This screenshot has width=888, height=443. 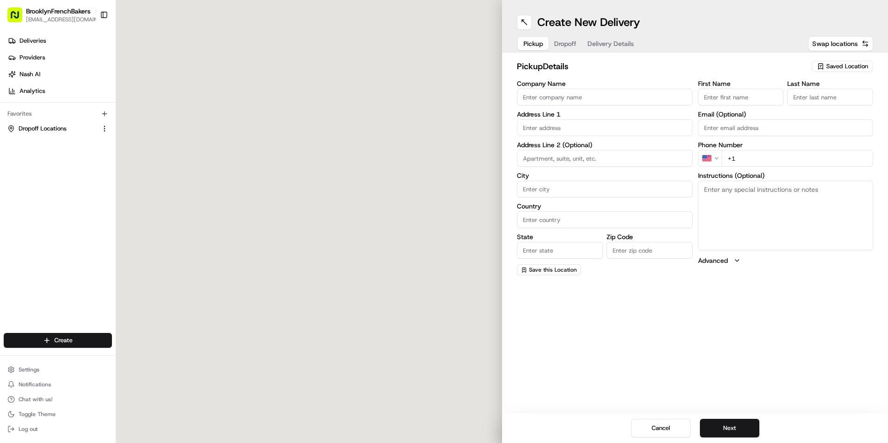 What do you see at coordinates (605, 145) in the screenshot?
I see `label: Address Line 2 (Optional)` at bounding box center [605, 145].